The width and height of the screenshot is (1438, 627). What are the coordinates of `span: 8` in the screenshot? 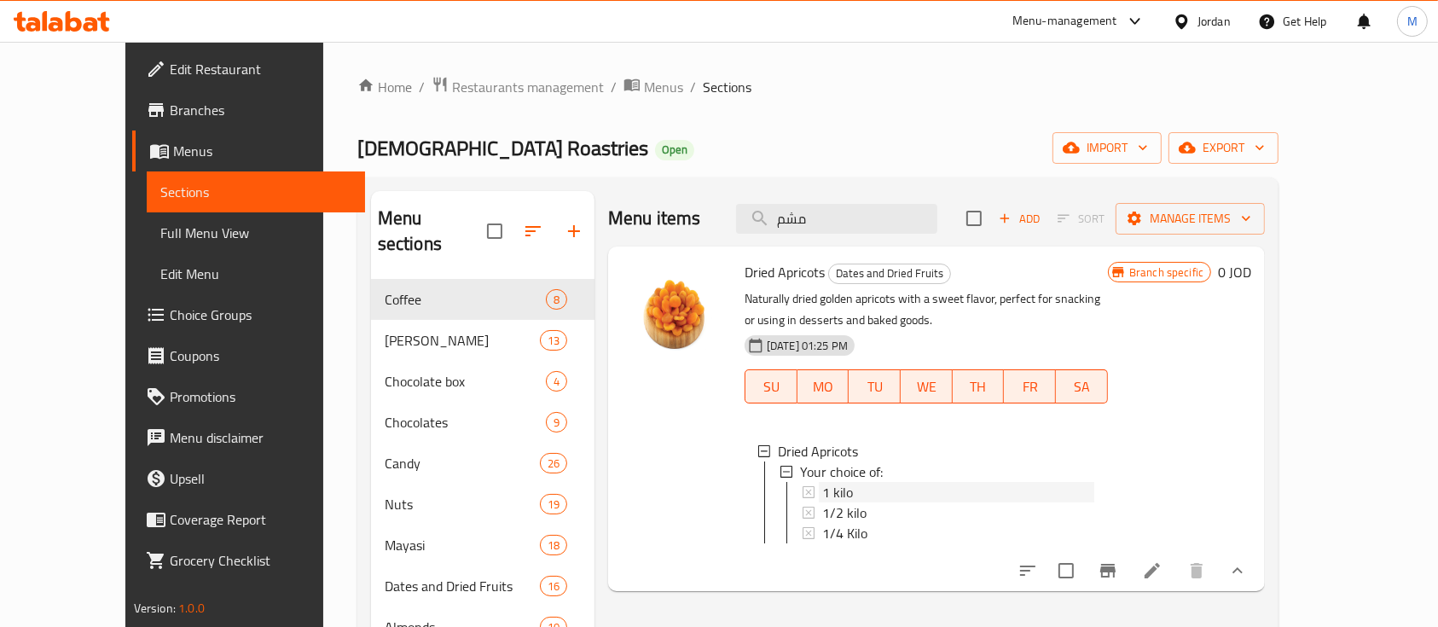 It's located at (556, 299).